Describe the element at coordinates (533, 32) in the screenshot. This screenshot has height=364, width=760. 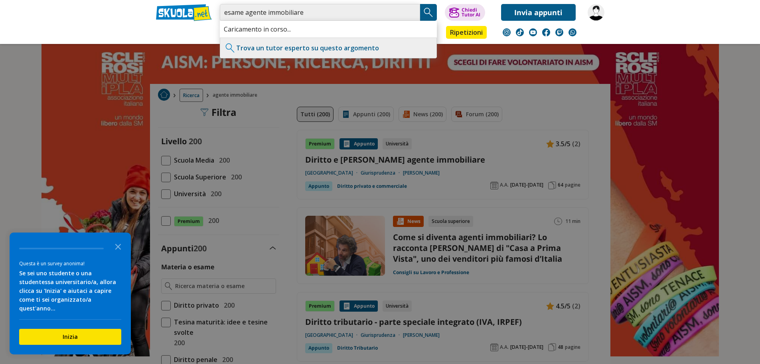
I see `img: youtube` at that location.